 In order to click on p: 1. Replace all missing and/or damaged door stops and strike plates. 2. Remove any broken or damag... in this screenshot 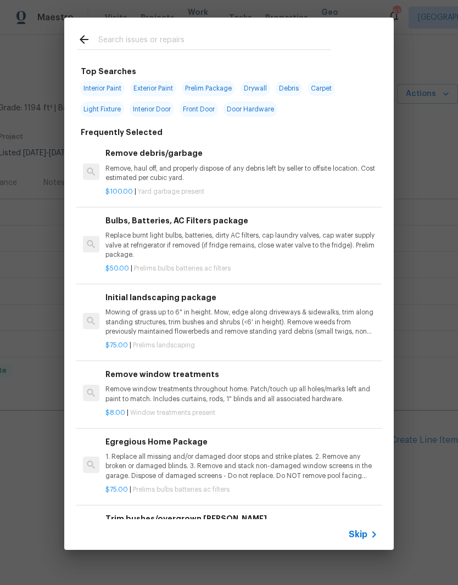, I will do `click(241, 466)`.